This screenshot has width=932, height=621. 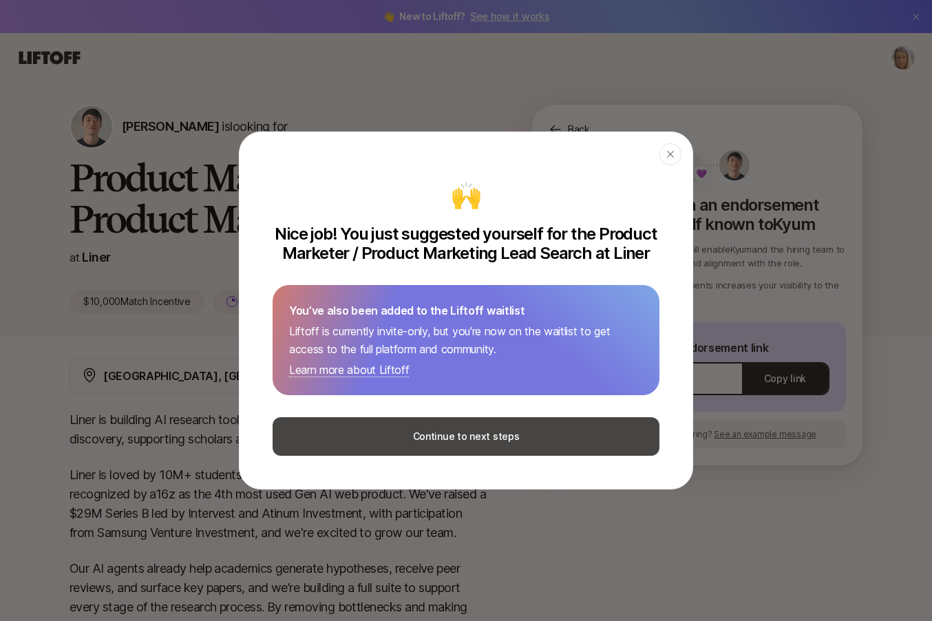 What do you see at coordinates (466, 340) in the screenshot?
I see `p: Liftoff is currently invite-only, but you're now on the waitlist to get access to the full platfo...` at bounding box center [466, 340].